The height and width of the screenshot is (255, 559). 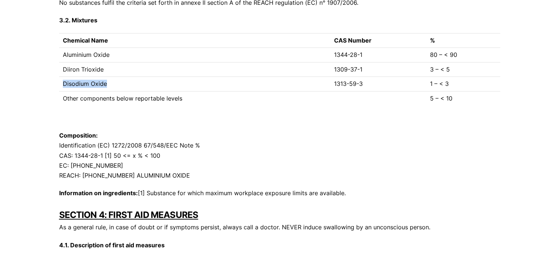 What do you see at coordinates (463, 69) in the screenshot?
I see `td: 3 – < 5` at bounding box center [463, 69].